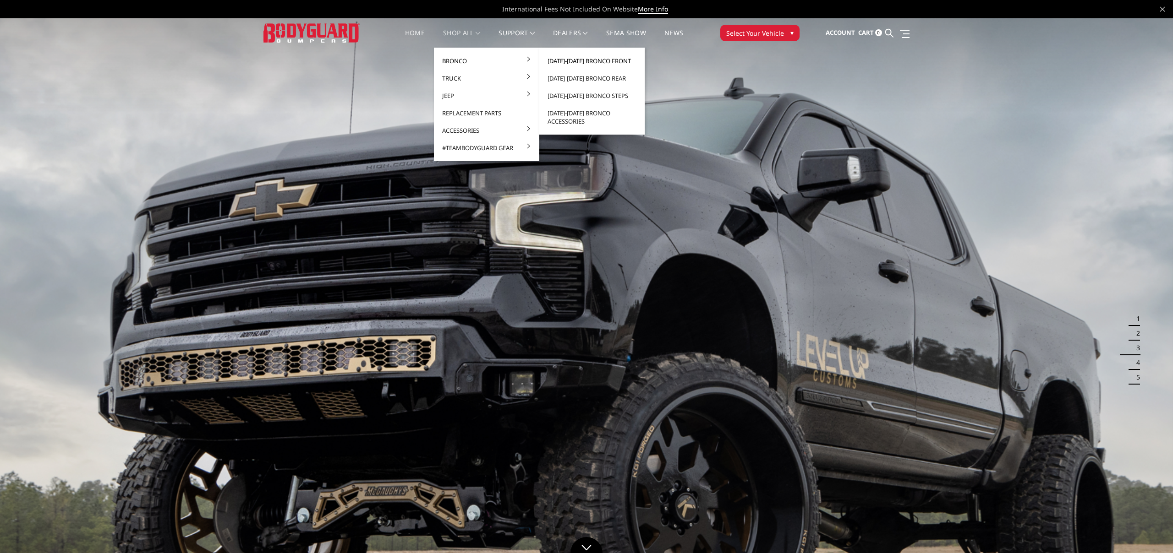  Describe the element at coordinates (570, 38) in the screenshot. I see `a: Dealers` at that location.